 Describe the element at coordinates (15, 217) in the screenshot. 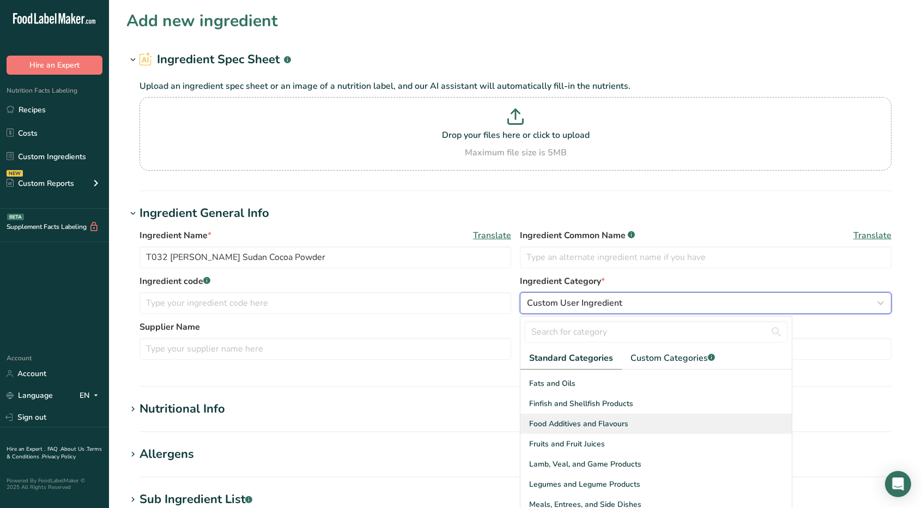

I see `div: BETA` at that location.